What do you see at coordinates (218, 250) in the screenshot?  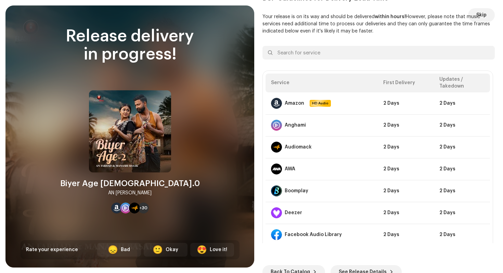 I see `div: Love it!` at bounding box center [218, 250].